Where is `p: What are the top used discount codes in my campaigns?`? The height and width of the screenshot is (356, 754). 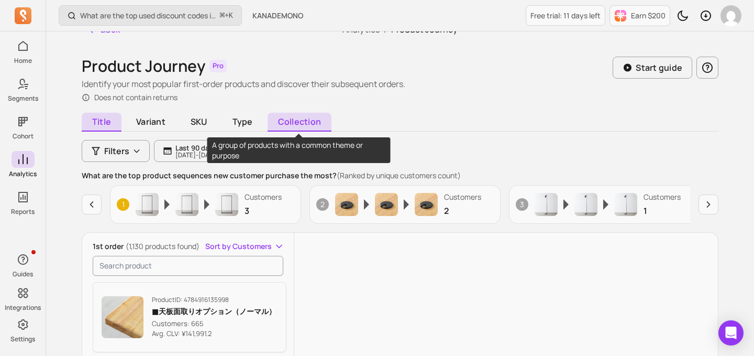 p: What are the top used discount codes in my campaigns? is located at coordinates (148, 16).